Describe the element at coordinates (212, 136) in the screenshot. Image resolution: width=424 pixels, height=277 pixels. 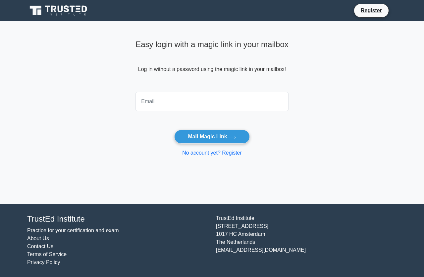
I see `button: Mail Magic Link` at that location.